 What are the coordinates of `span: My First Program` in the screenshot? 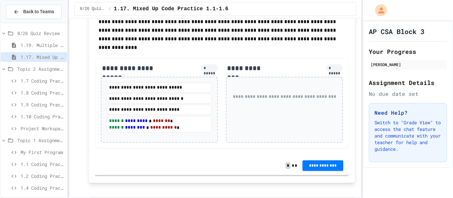 It's located at (42, 152).